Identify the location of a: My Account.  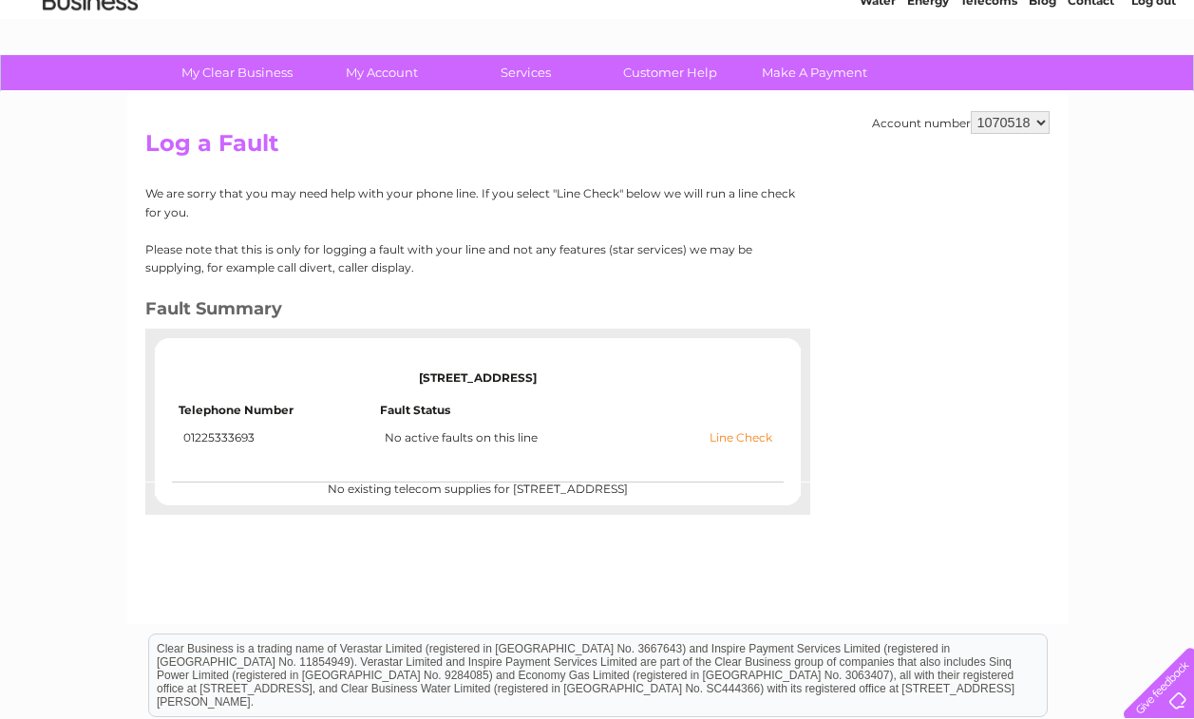
(381, 72).